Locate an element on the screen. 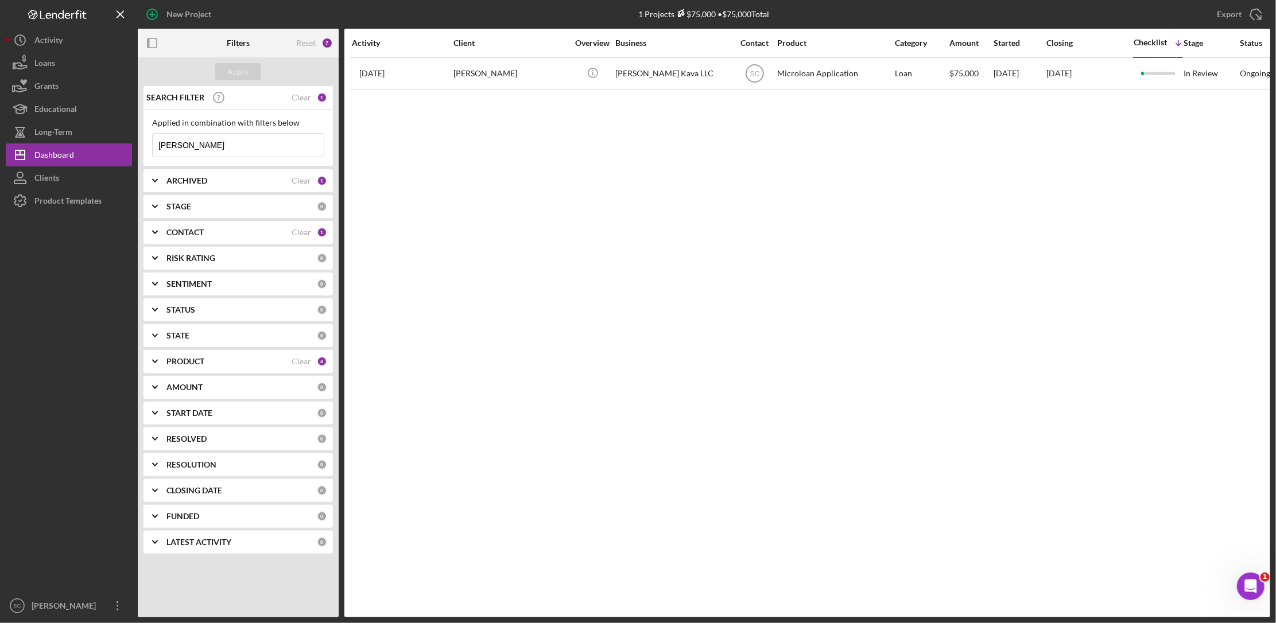  b: RESOLUTION is located at coordinates (191, 465).